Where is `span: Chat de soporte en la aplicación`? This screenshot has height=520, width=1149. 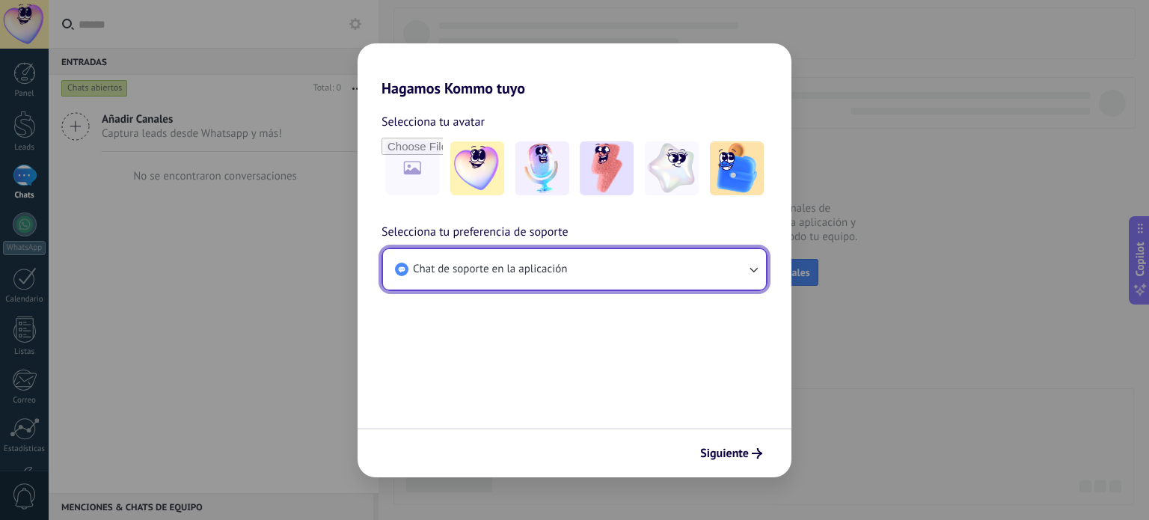
span: Chat de soporte en la aplicación is located at coordinates (490, 269).